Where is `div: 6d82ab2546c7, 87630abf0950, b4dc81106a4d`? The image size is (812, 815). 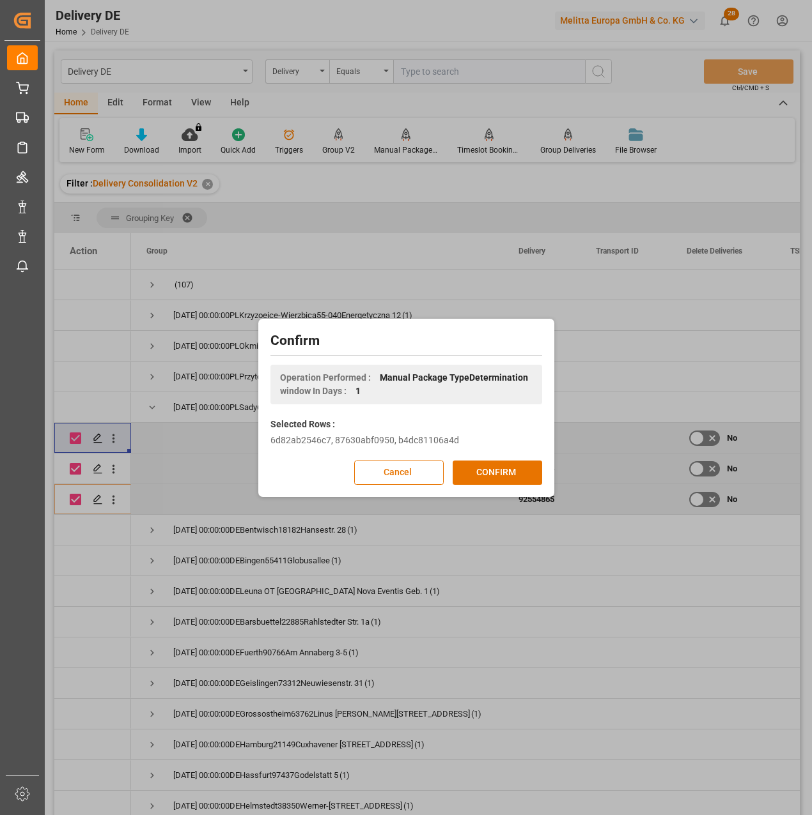
div: 6d82ab2546c7, 87630abf0950, b4dc81106a4d is located at coordinates (406, 440).